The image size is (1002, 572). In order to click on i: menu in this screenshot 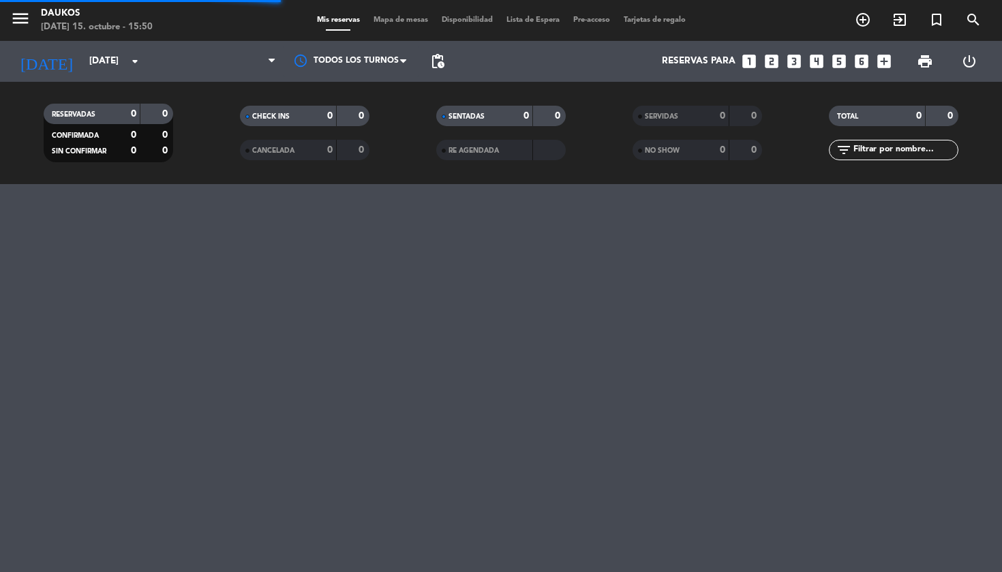, I will do `click(20, 18)`.